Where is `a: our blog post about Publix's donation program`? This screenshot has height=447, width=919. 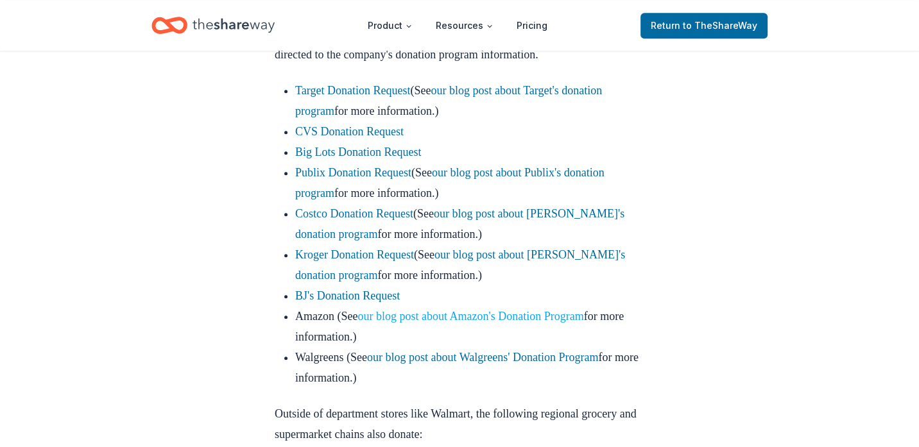 a: our blog post about Publix's donation program is located at coordinates (450, 183).